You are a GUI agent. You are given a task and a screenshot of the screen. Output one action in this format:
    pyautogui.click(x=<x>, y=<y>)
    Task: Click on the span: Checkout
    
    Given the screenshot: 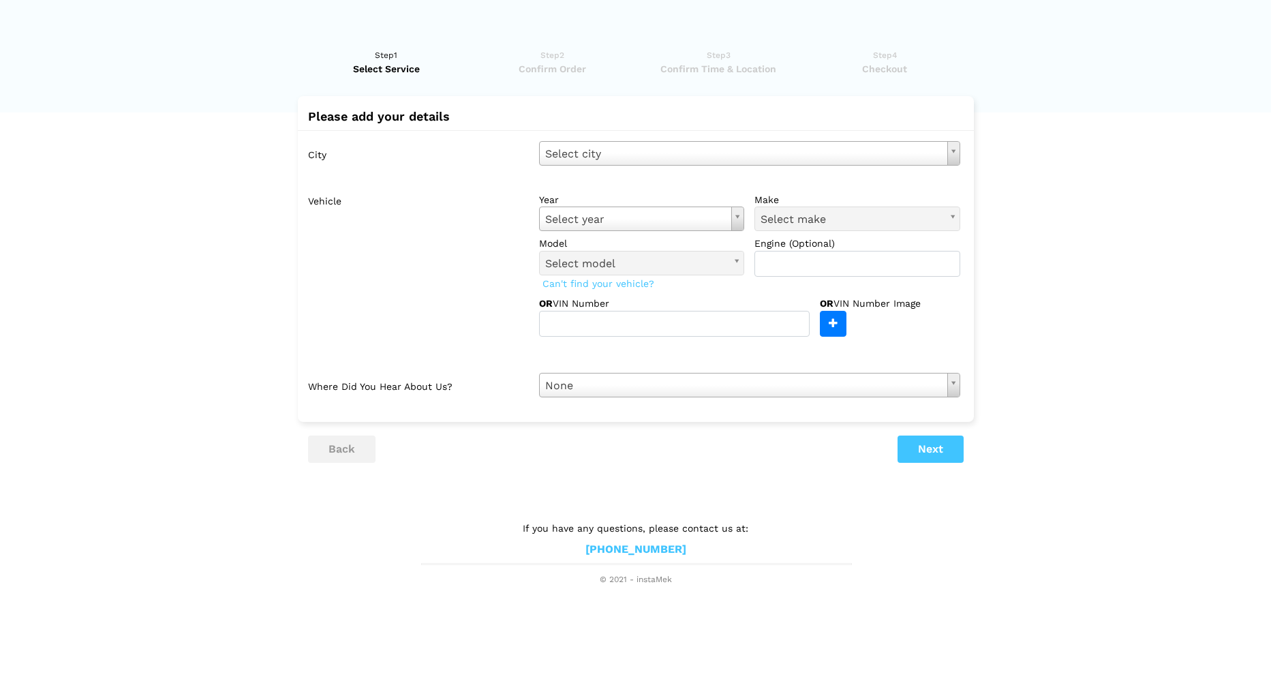 What is the action you would take?
    pyautogui.click(x=885, y=69)
    